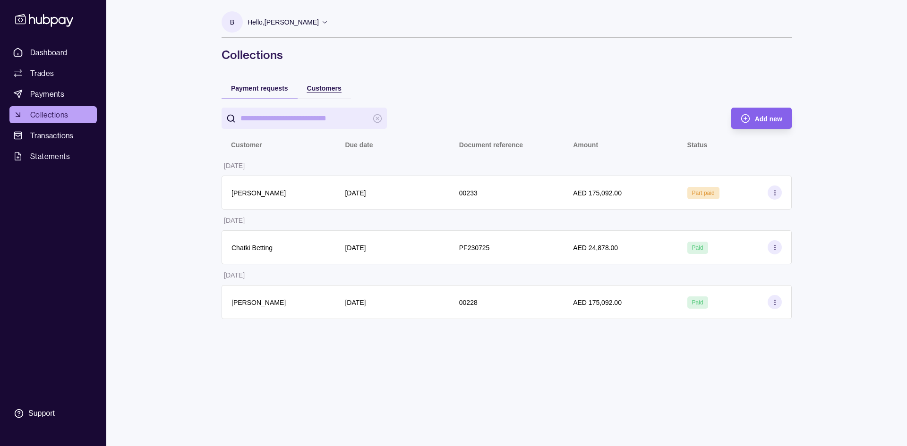  Describe the element at coordinates (53, 414) in the screenshot. I see `a: Support` at that location.